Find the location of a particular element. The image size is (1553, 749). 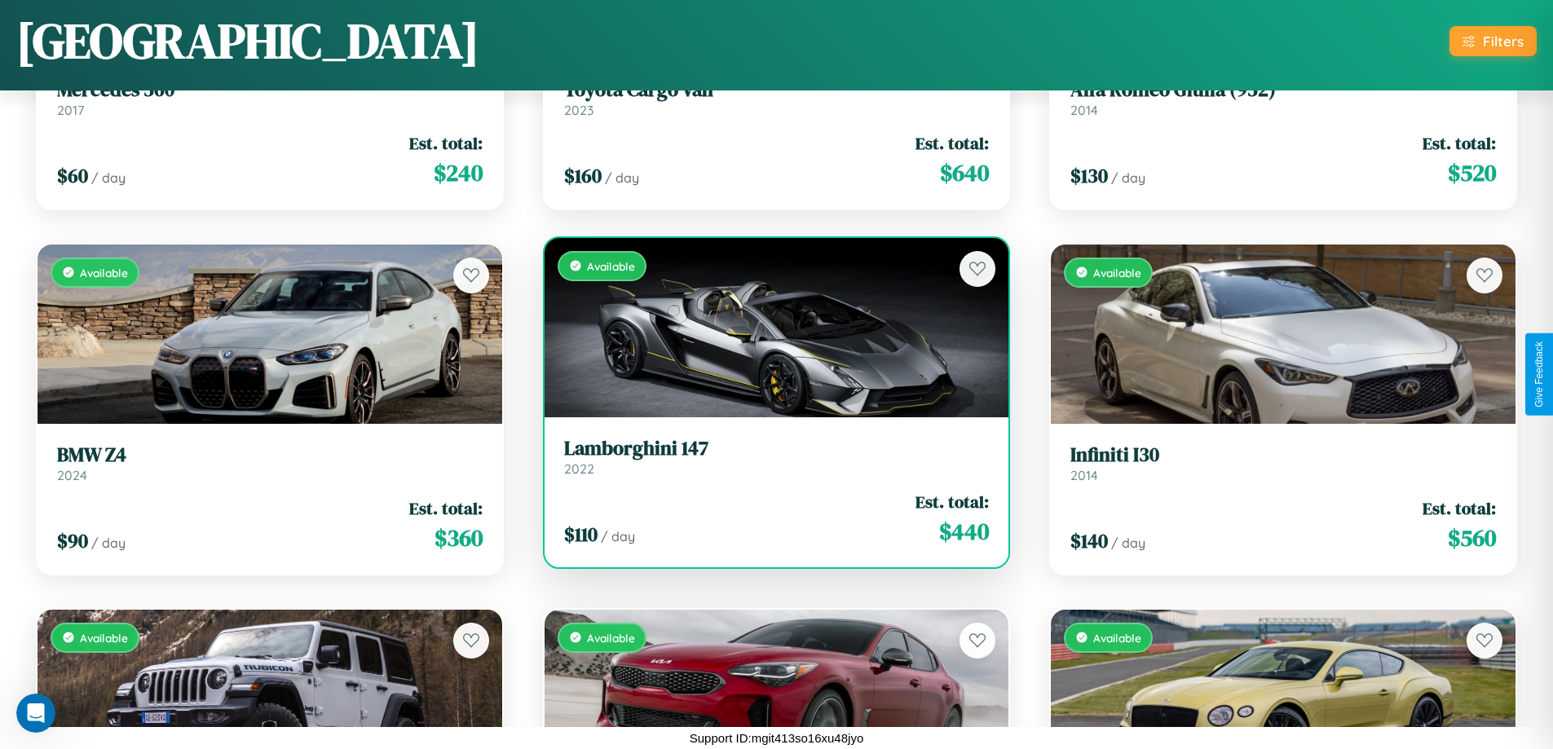

a: Toyota Cargo Van2023 is located at coordinates (777, 98).